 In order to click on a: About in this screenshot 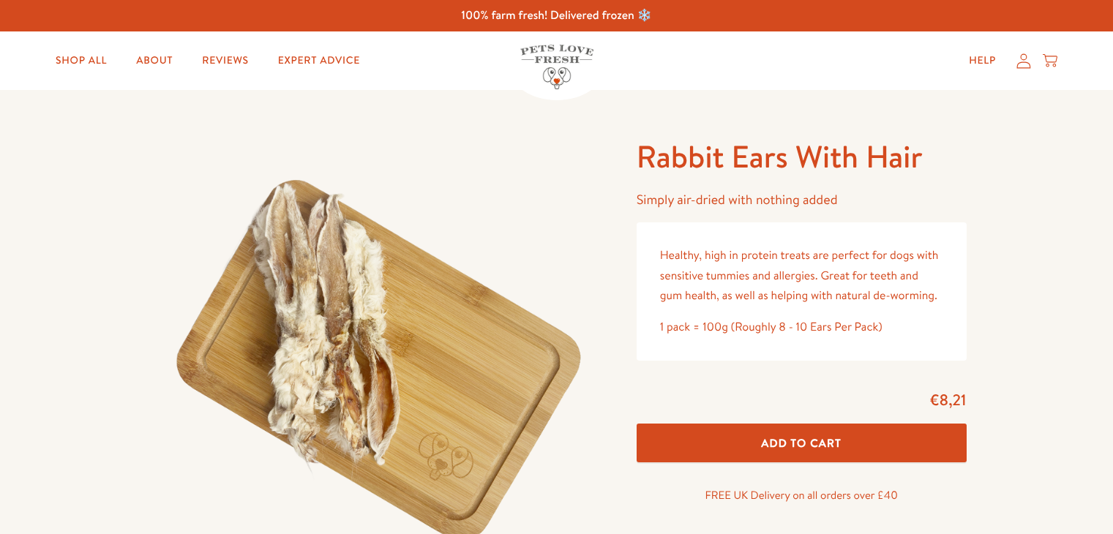, I will do `click(154, 61)`.